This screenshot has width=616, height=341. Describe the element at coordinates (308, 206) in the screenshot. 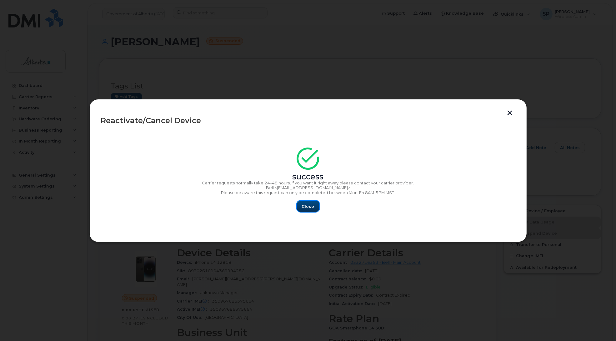

I see `button: Close` at that location.